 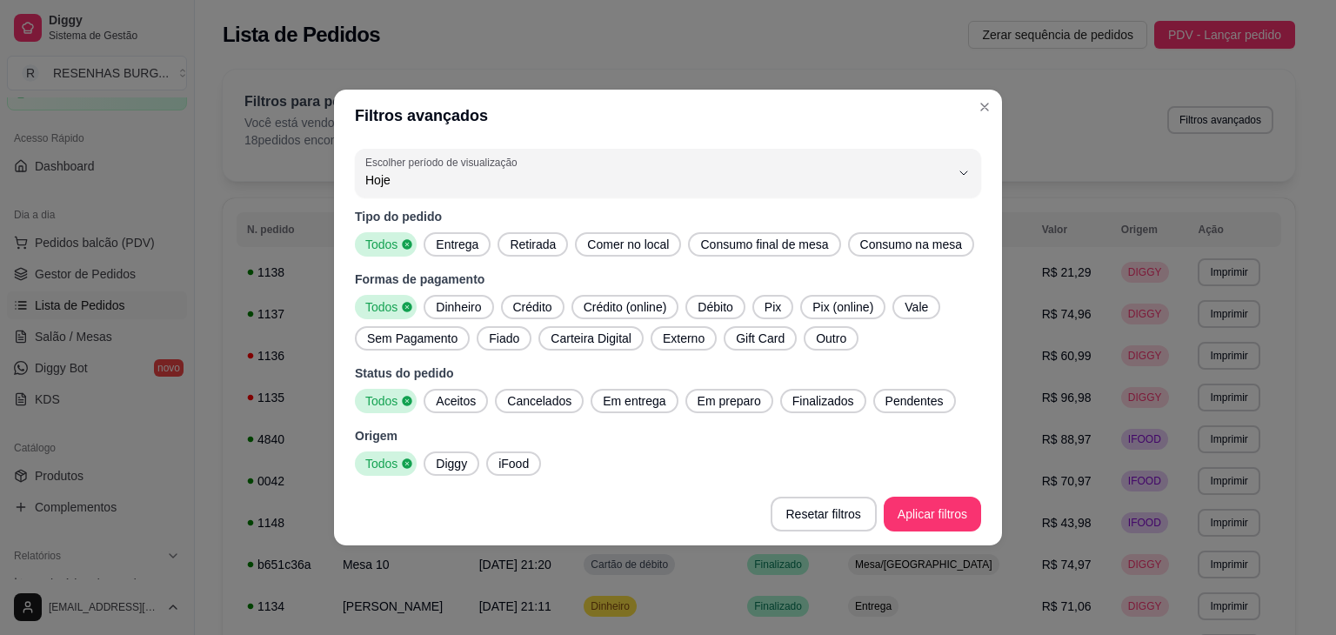 What do you see at coordinates (668, 217) in the screenshot?
I see `p: Tipo do pedido` at bounding box center [668, 217].